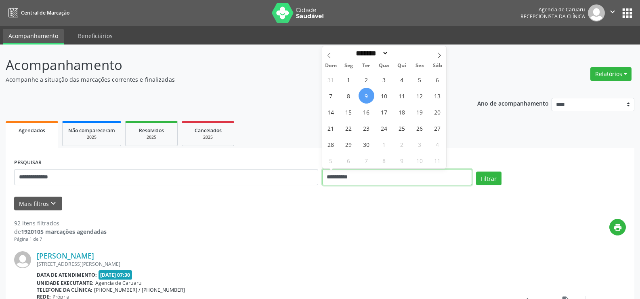 This screenshot has height=299, width=640. I want to click on span: Agosto 31, 2025, so click(331, 79).